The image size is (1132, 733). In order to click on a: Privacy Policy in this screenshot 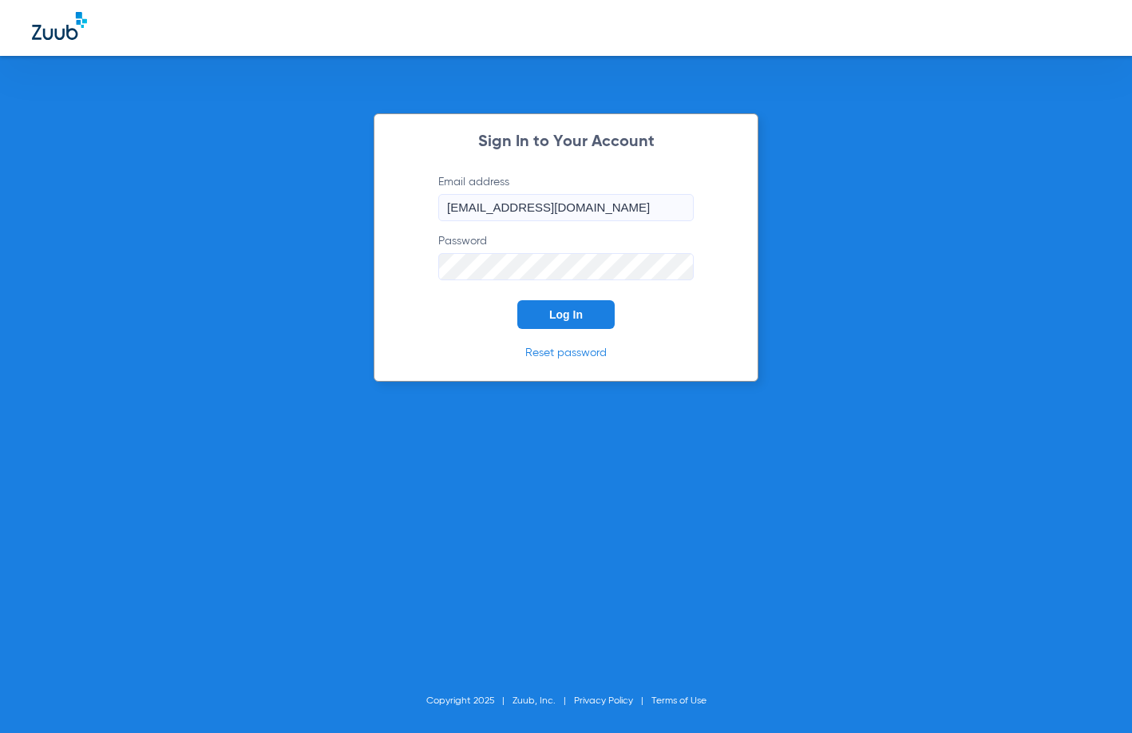, I will do `click(603, 701)`.